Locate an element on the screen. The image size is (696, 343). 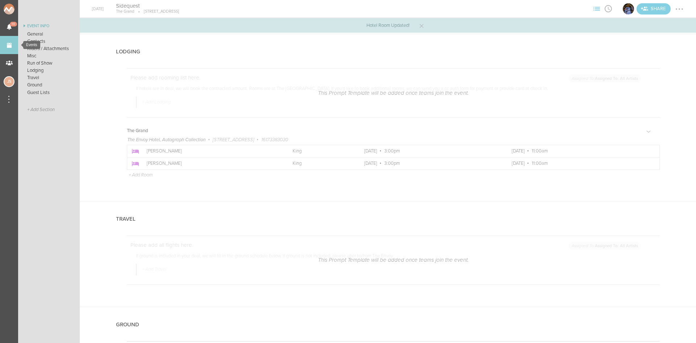
div: Jessica Smith is located at coordinates (9, 82).